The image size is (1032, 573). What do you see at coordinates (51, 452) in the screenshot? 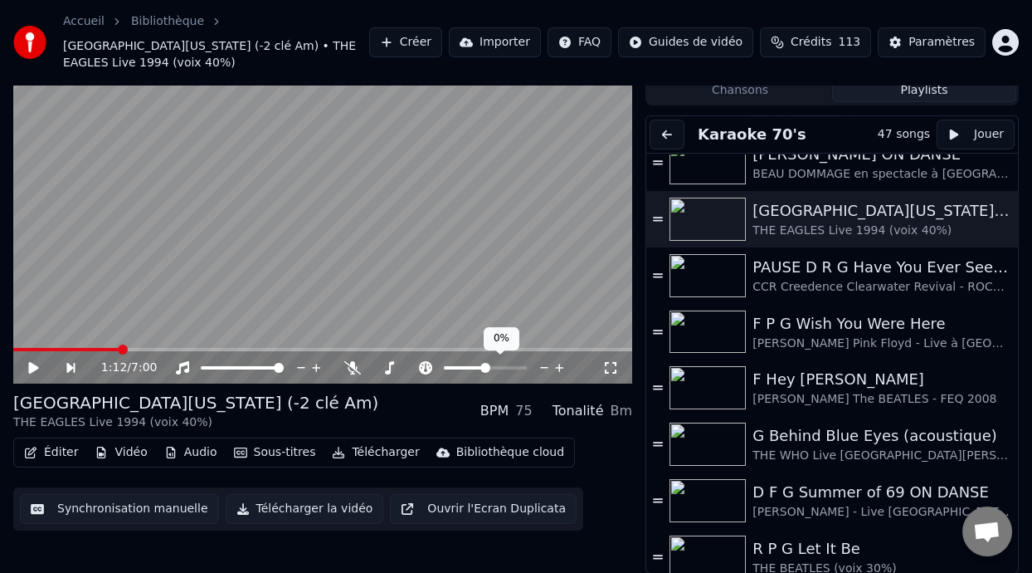
I see `button: Éditer` at bounding box center [51, 452].